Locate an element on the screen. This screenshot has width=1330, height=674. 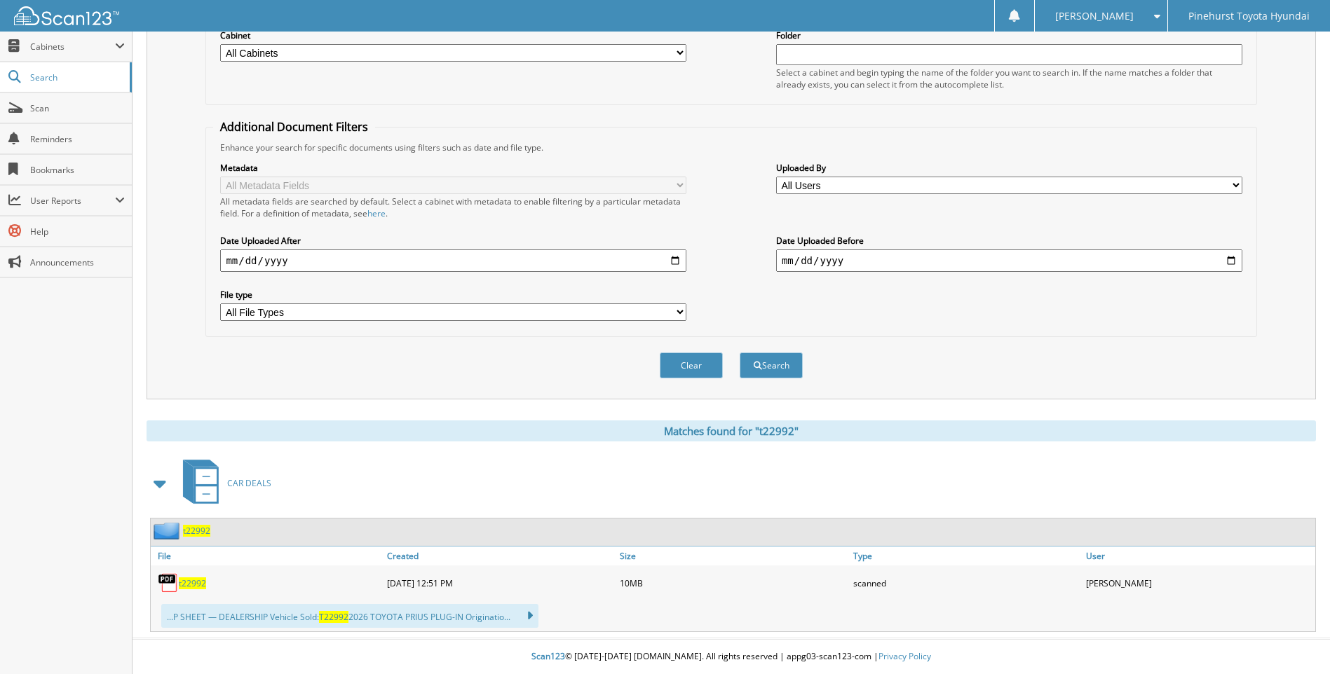
label: Date Uploaded After is located at coordinates (453, 240).